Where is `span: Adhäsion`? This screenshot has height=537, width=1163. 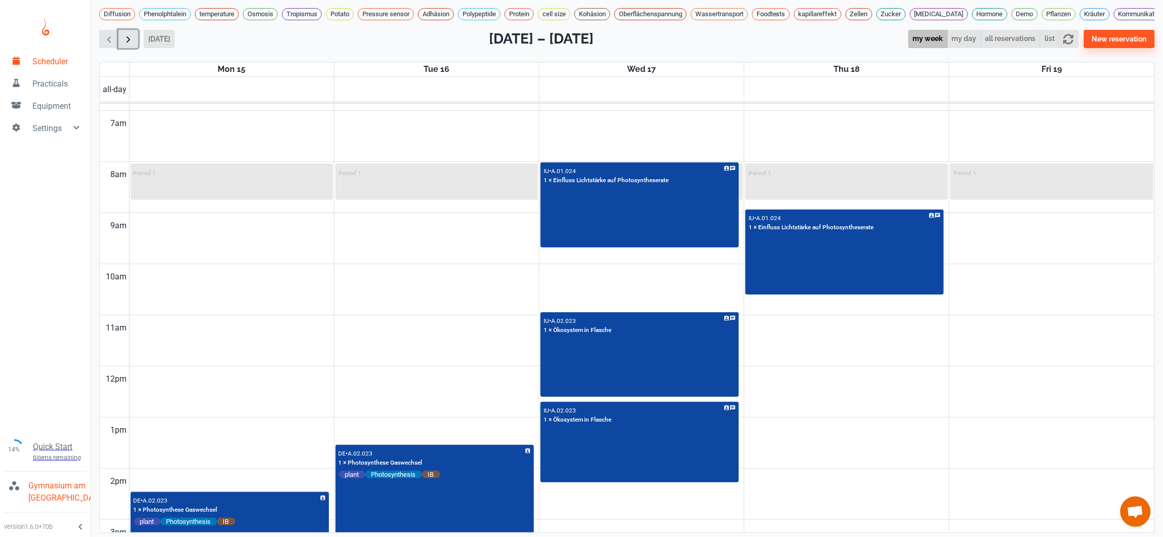 span: Adhäsion is located at coordinates (436, 14).